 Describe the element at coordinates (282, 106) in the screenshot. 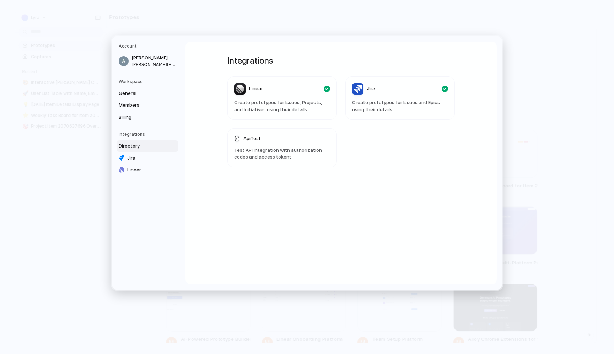

I see `span: Create prototypes for Issues, Projects, and Initiatives using their details` at that location.